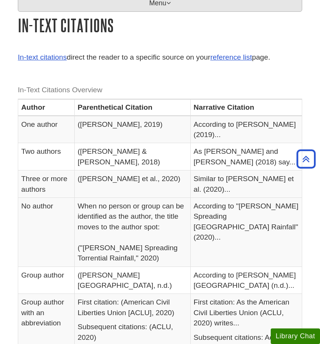 The width and height of the screenshot is (320, 344). I want to click on td: Two authors, so click(46, 157).